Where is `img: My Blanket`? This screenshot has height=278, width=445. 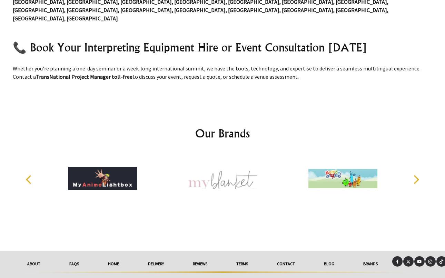 img: My Blanket is located at coordinates (223, 178).